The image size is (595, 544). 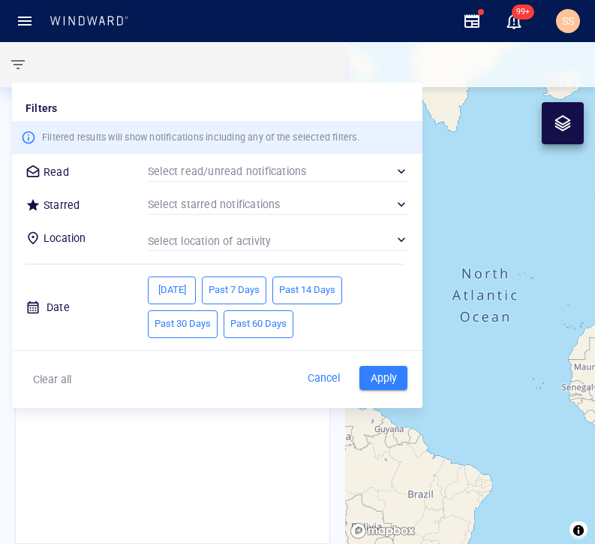 I want to click on div: Select read/unread notifications, so click(x=279, y=171).